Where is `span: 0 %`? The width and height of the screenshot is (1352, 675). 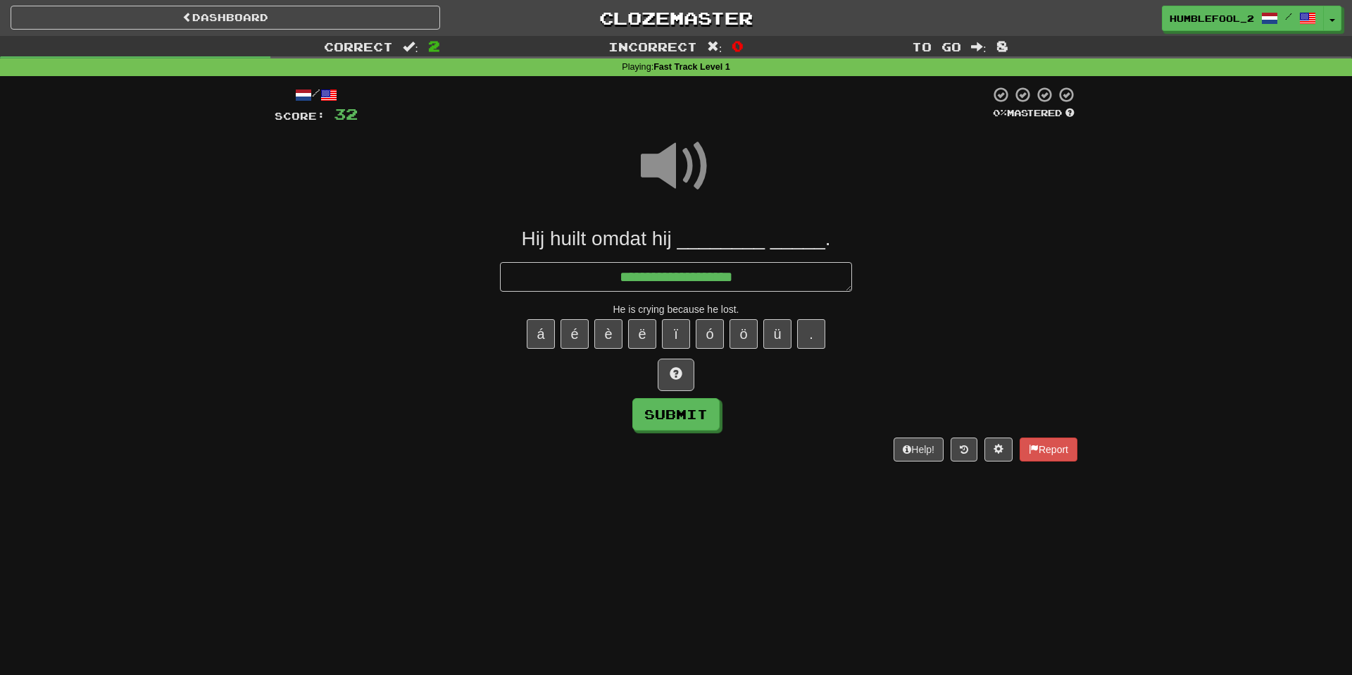
span: 0 % is located at coordinates (1000, 113).